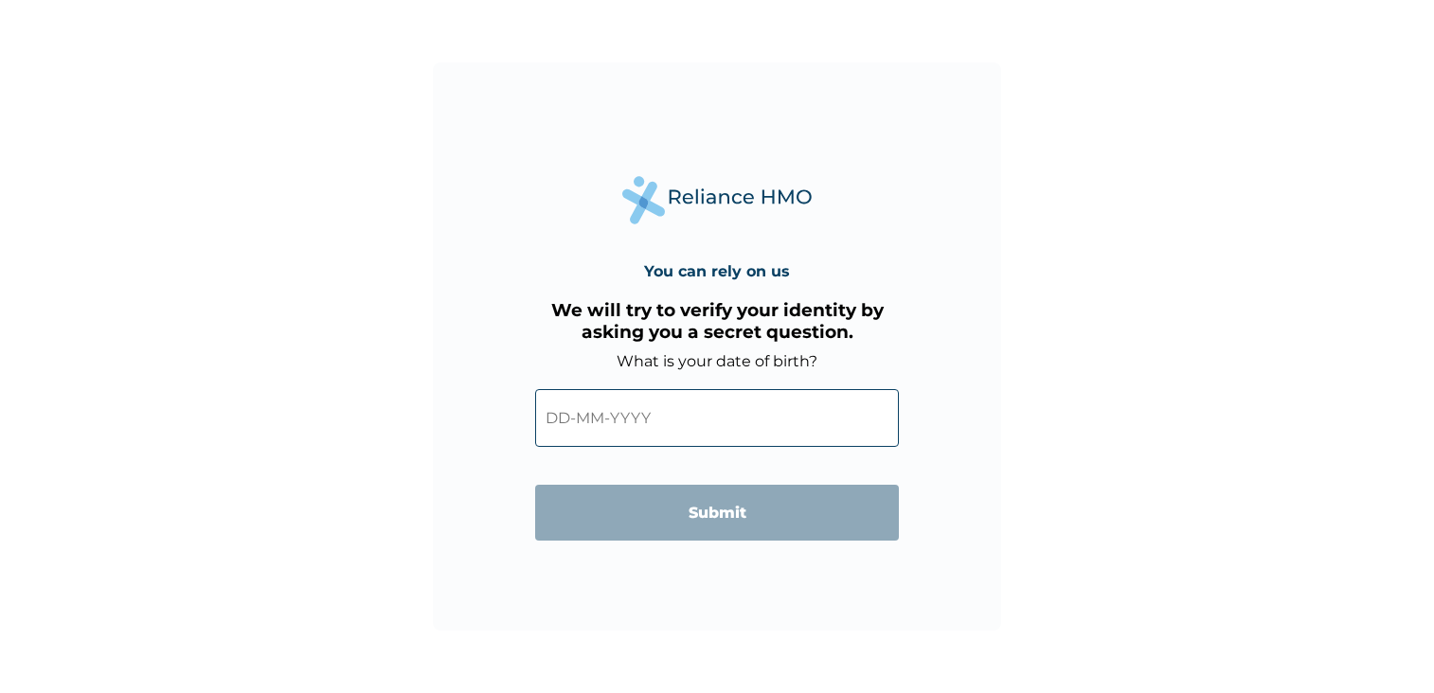 The image size is (1434, 693). I want to click on input: Submit, so click(717, 512).